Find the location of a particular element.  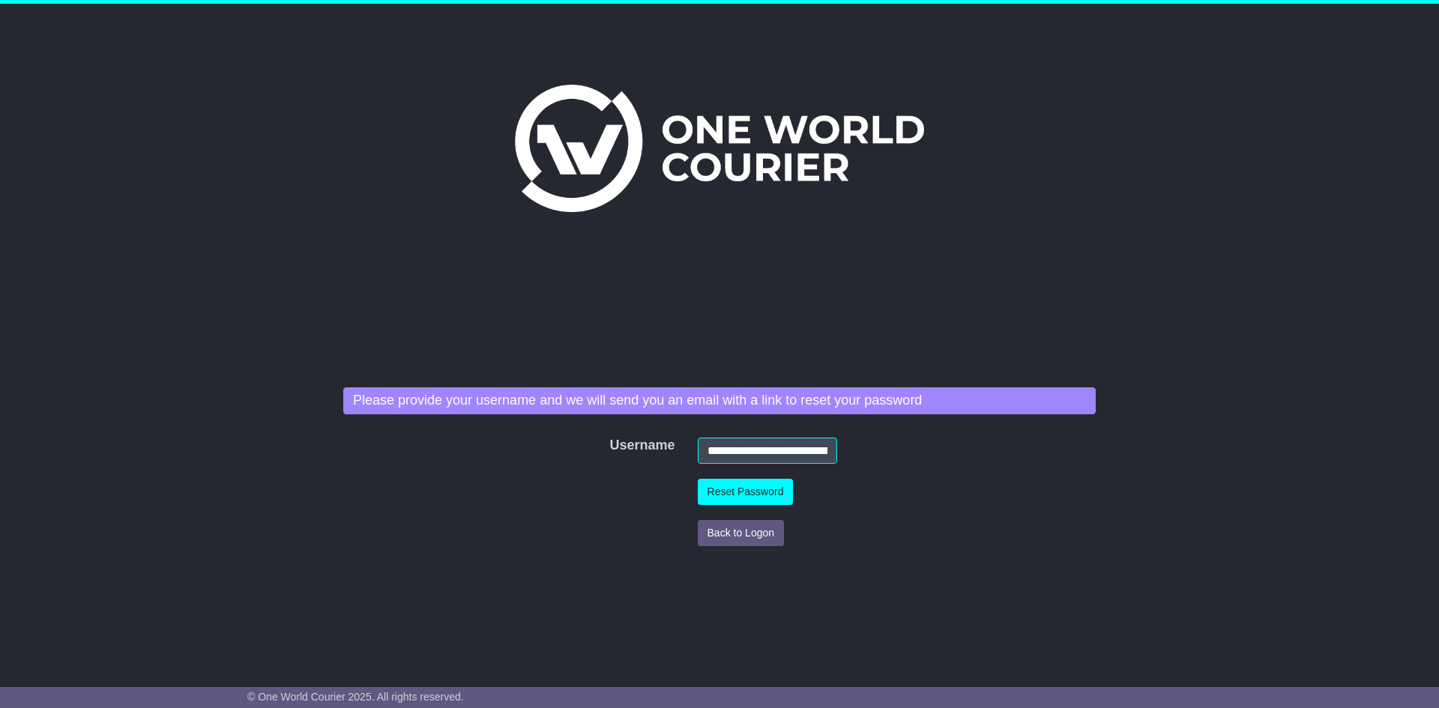

label: Username is located at coordinates (612, 446).